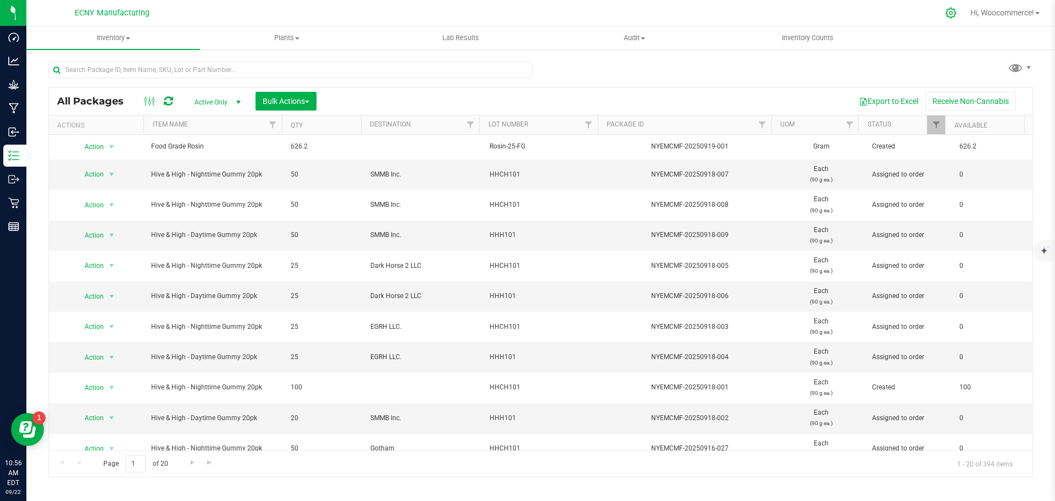  What do you see at coordinates (423, 296) in the screenshot?
I see `span: Dark Horse 2 LLC` at bounding box center [423, 296].